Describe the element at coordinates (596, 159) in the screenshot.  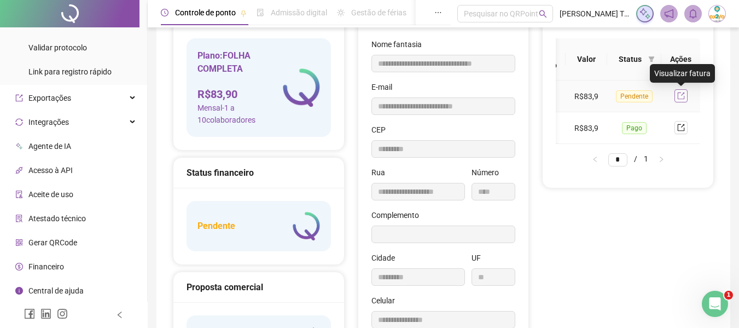
I see `li: Página anterior` at that location.